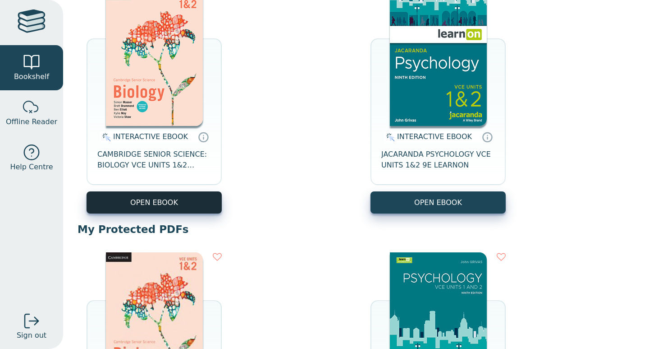 The height and width of the screenshot is (349, 649). I want to click on span: CAMBRIDGE SENIOR SCIENCE: BIOLOGY VCE UNITS 1&2 STUDENT EBOOK, so click(154, 160).